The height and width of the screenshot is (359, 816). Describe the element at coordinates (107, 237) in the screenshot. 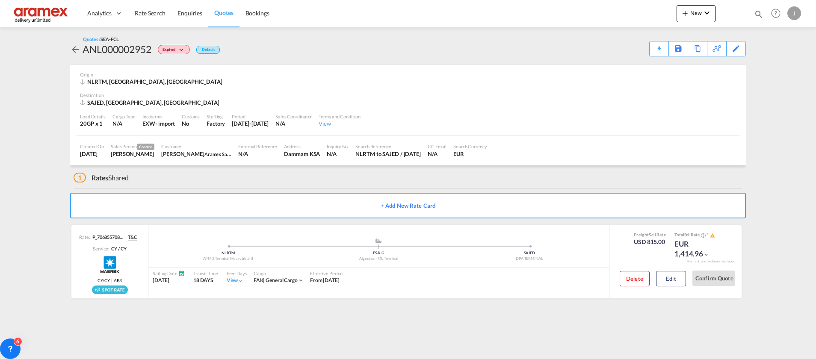

I see `div: P_7068557087_P01aysywn` at that location.